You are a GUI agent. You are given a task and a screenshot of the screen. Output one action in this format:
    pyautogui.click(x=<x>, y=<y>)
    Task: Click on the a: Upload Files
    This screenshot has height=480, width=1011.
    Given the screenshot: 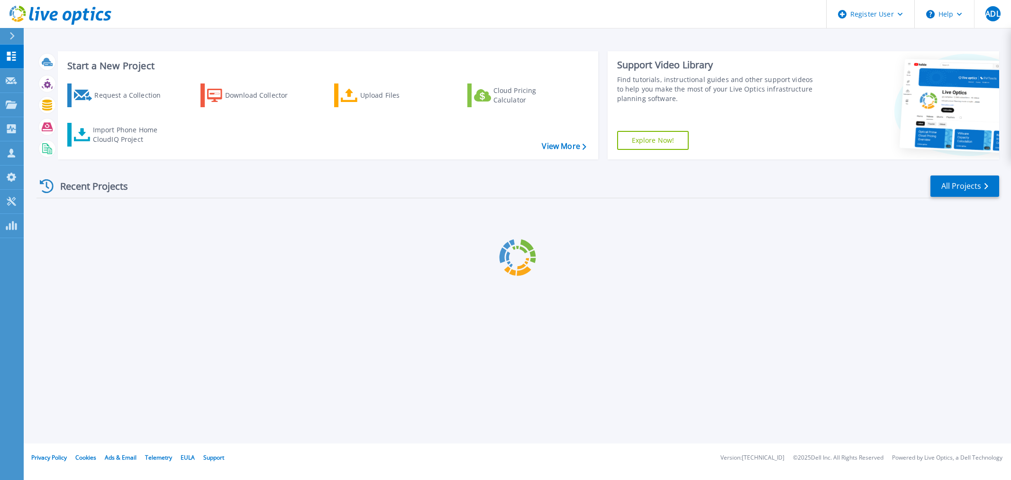 What is the action you would take?
    pyautogui.click(x=387, y=95)
    